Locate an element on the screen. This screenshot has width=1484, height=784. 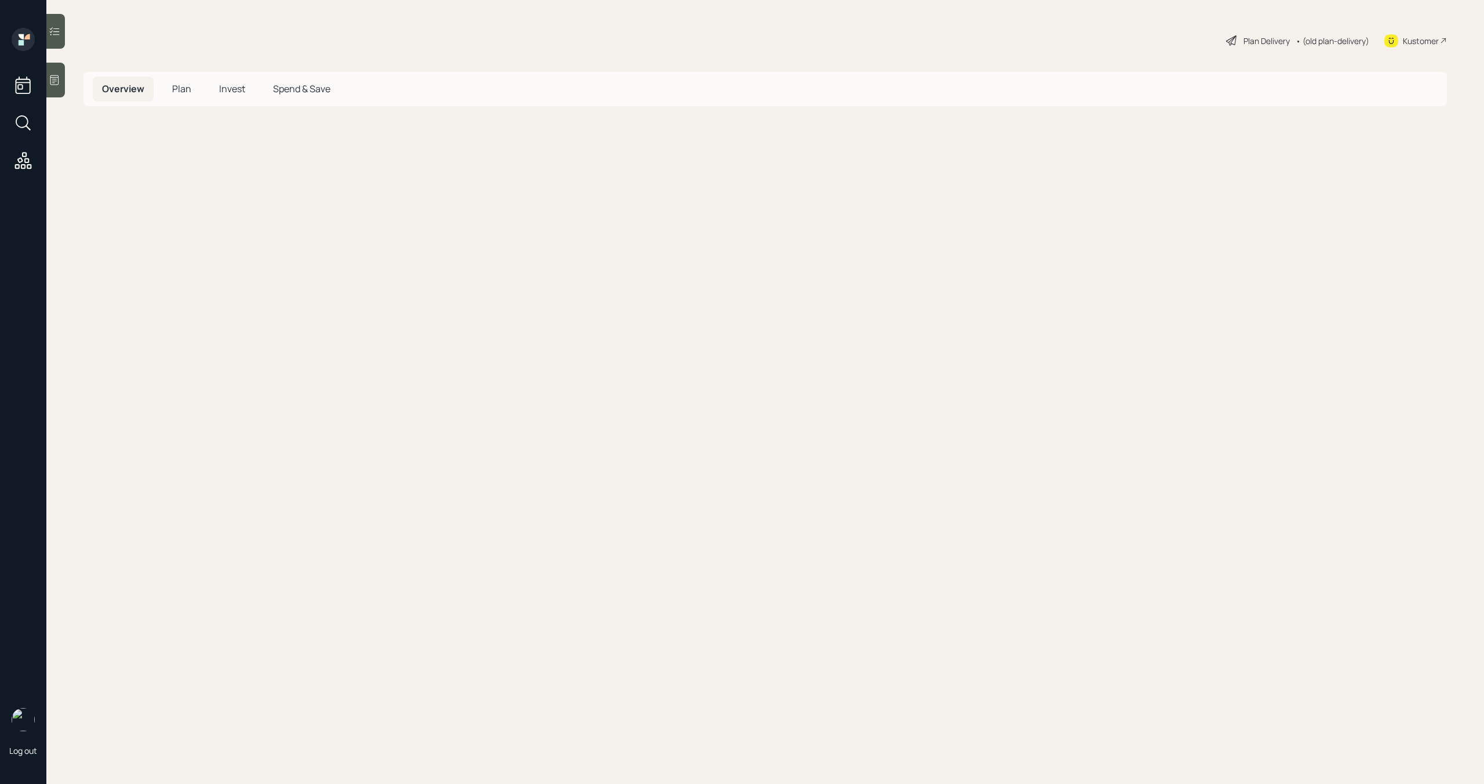
div: Log out is located at coordinates (23, 750).